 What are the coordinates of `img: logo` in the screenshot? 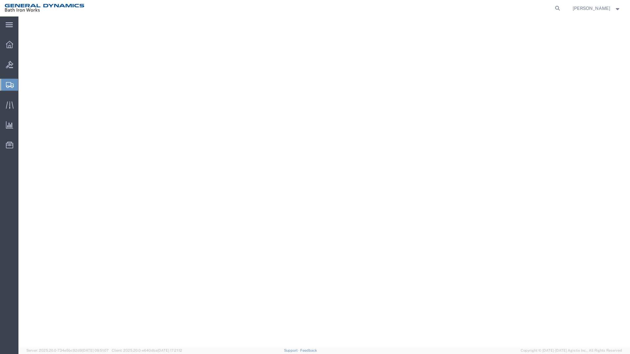 It's located at (45, 8).